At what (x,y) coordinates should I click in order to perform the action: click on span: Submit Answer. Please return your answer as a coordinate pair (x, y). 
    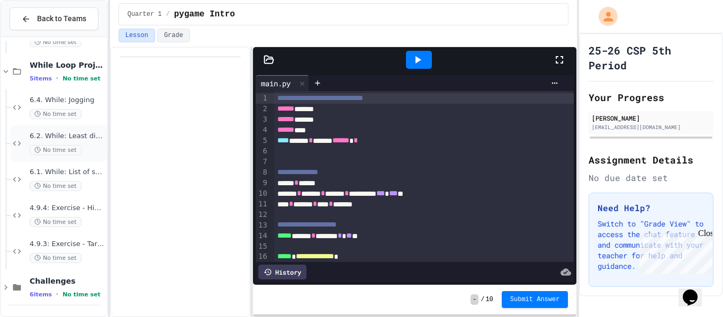
    Looking at the image, I should click on (535, 299).